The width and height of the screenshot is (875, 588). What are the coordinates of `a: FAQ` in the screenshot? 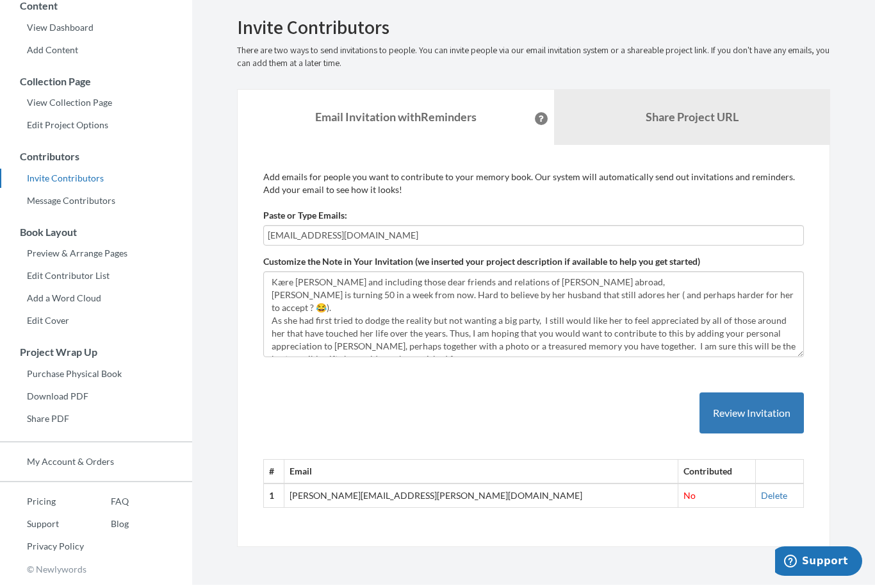 It's located at (106, 504).